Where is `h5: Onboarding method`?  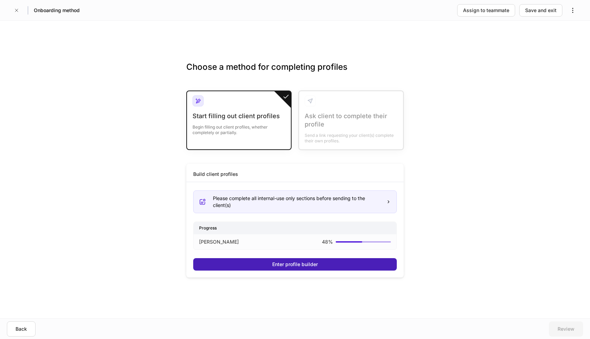
h5: Onboarding method is located at coordinates (57, 10).